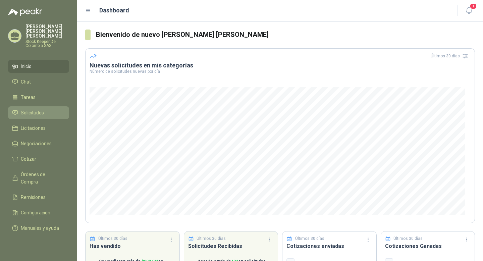 This screenshot has height=261, width=483. I want to click on a: Inicio, so click(39, 66).